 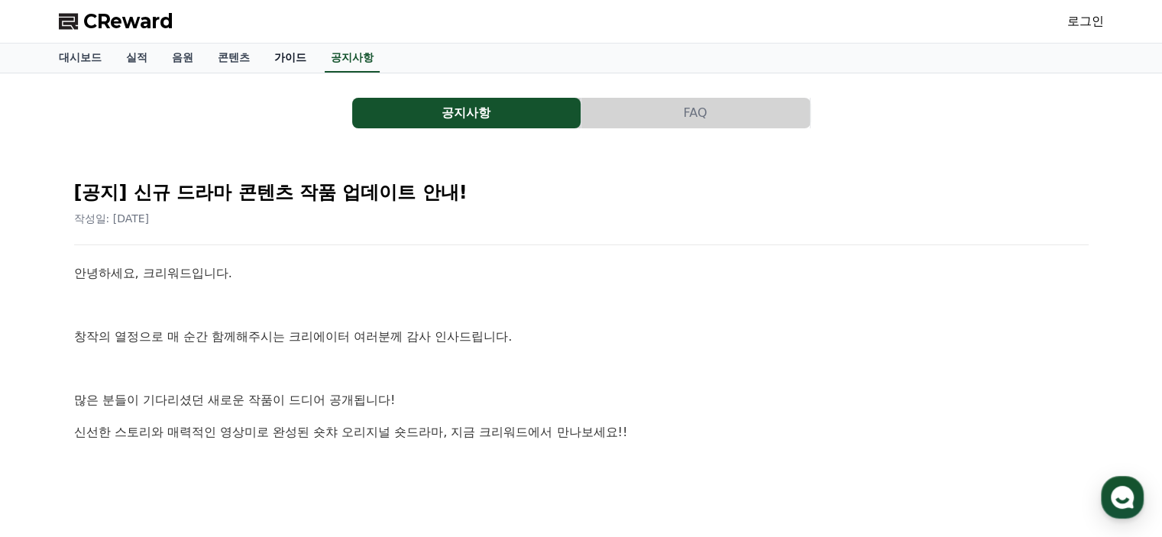 What do you see at coordinates (582, 433) in the screenshot?
I see `p: 신선한 스토리와 매력적인 영상미로 완성된 숏챠 오리지널 숏드라마, 지금 크리워드에서 만나보세요!!` at bounding box center [582, 433].